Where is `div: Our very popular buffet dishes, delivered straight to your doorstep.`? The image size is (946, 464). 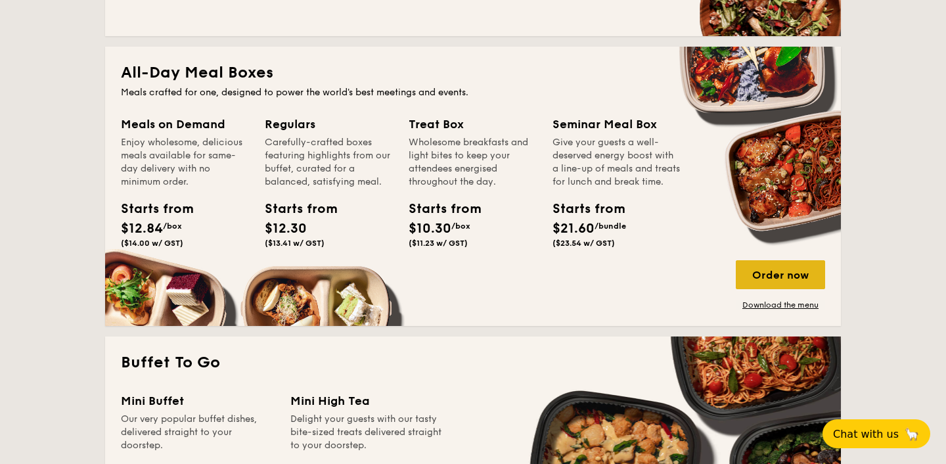
div: Our very popular buffet dishes, delivered straight to your doorstep. is located at coordinates (198, 432).